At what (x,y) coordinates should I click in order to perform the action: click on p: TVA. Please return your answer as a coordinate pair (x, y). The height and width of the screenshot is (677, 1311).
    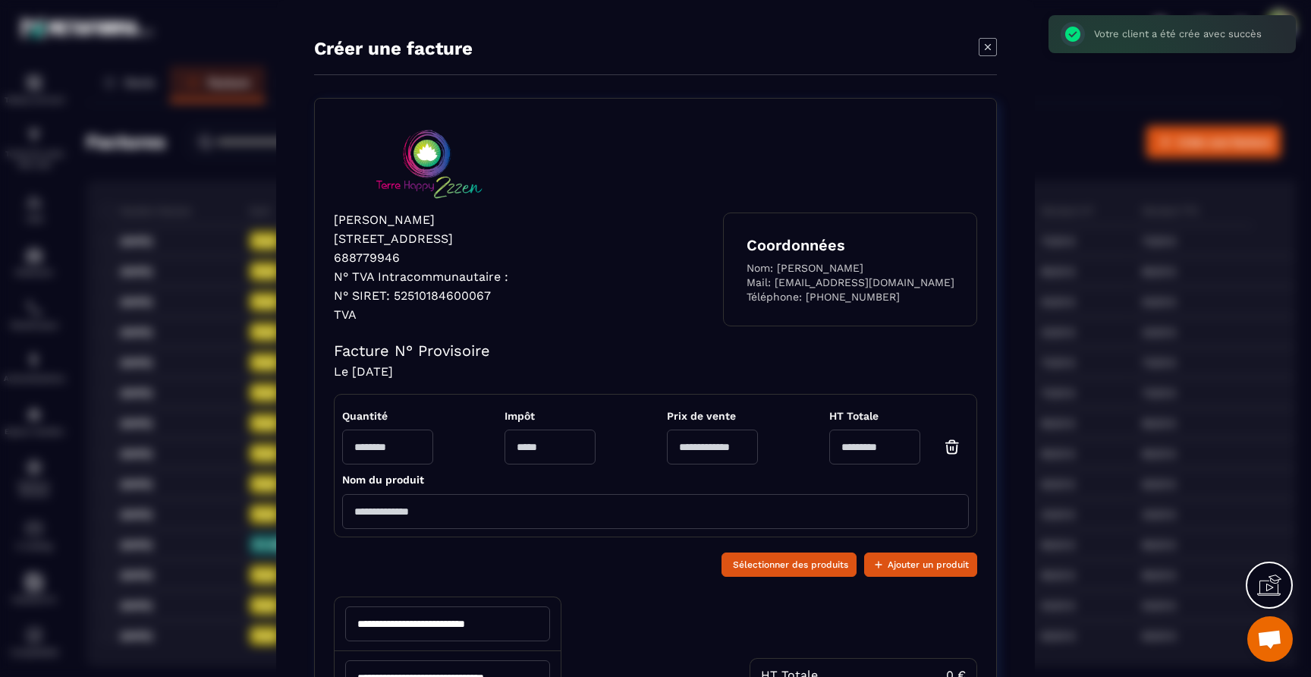
    Looking at the image, I should click on (421, 314).